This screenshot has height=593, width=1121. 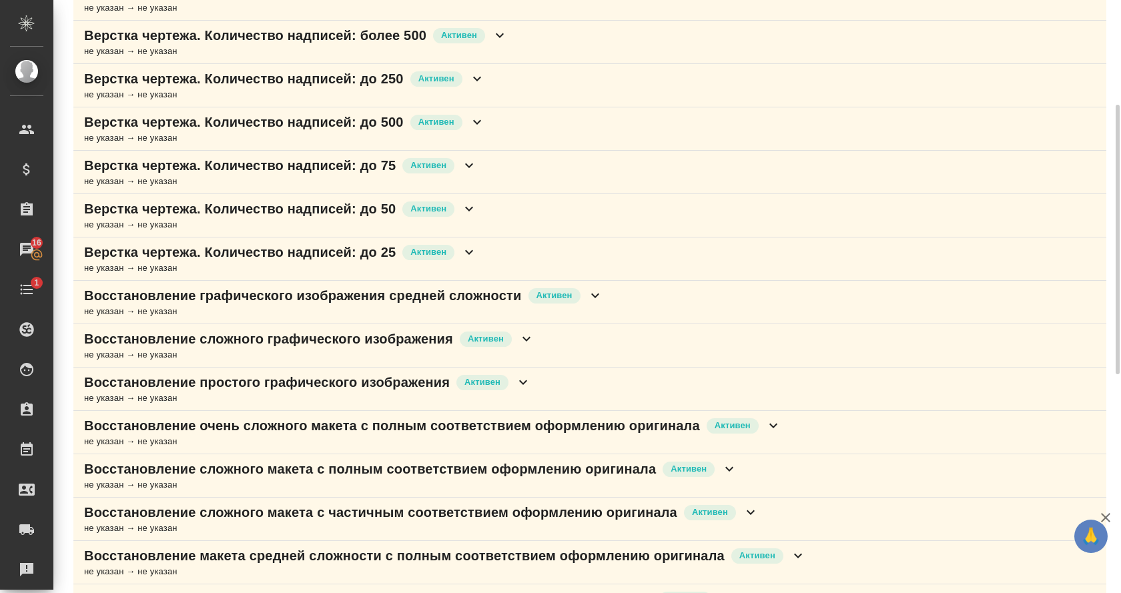 I want to click on p: Верстка чертежа. Количество надписей: более 500, so click(x=255, y=35).